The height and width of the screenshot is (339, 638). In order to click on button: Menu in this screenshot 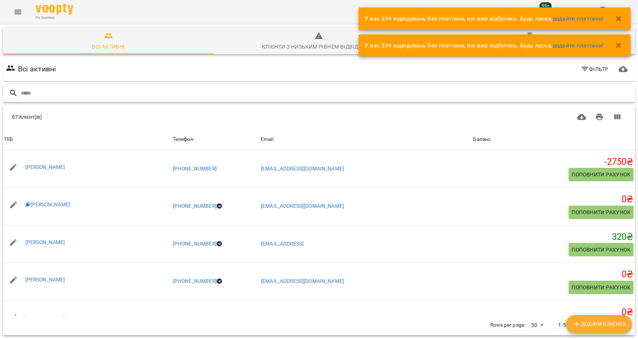, I will do `click(18, 12)`.